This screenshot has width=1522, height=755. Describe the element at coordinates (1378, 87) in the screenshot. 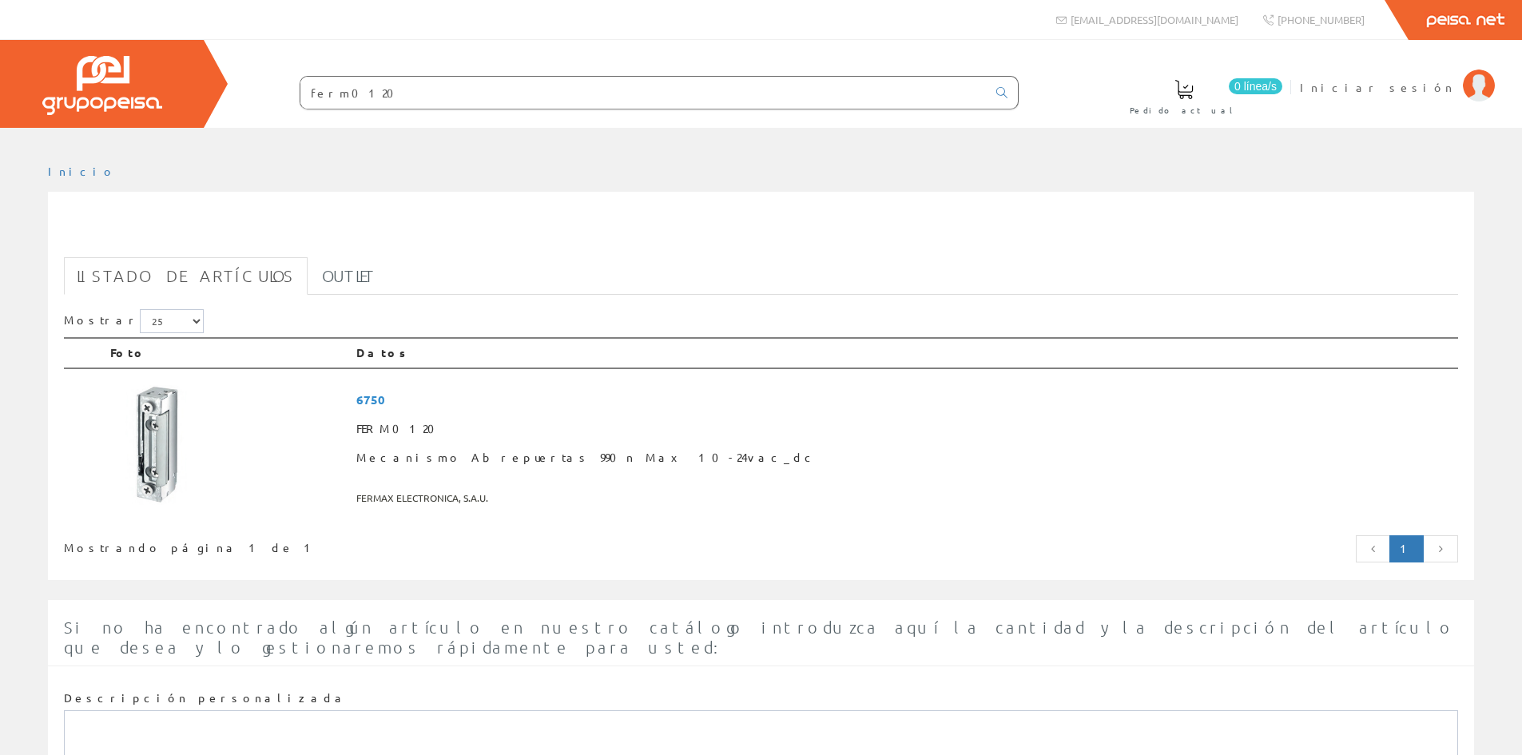

I see `span: Iniciar sesión` at that location.